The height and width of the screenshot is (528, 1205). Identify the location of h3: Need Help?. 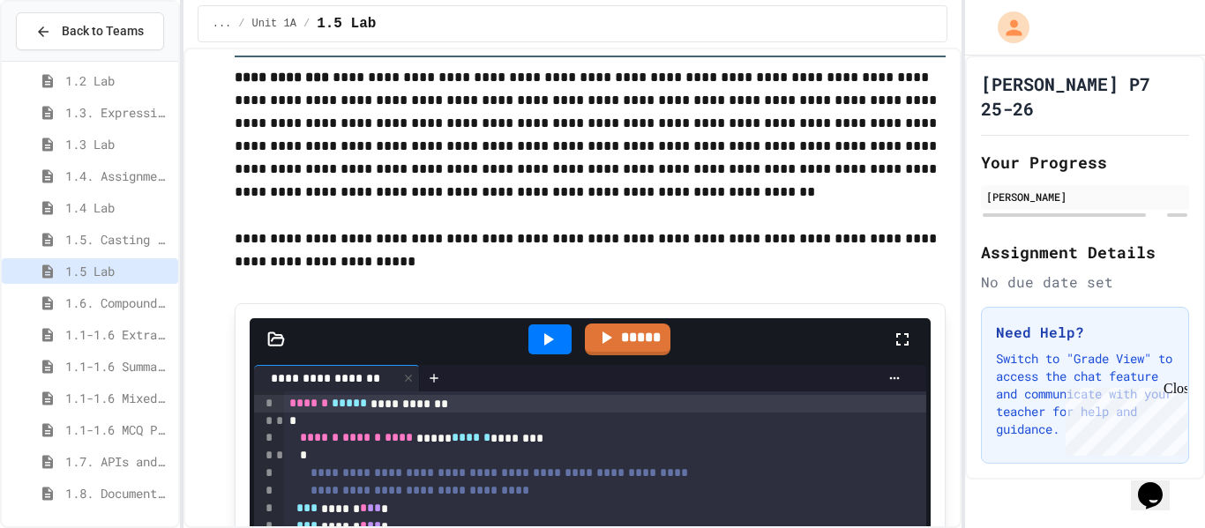
(1085, 333).